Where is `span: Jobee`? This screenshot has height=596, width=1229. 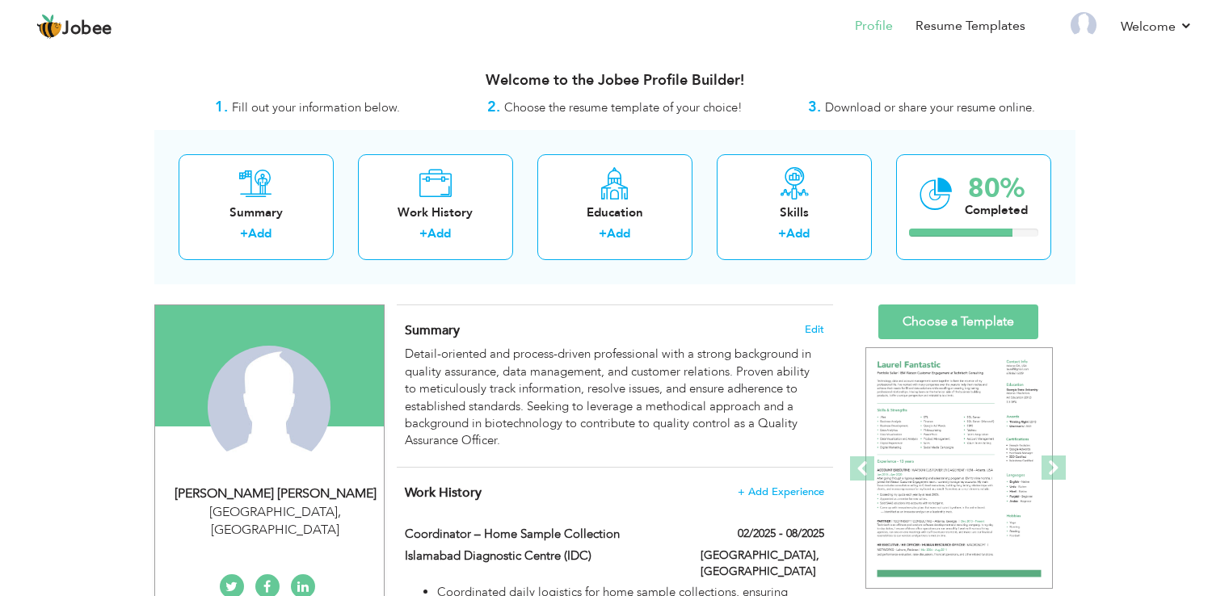 span: Jobee is located at coordinates (87, 29).